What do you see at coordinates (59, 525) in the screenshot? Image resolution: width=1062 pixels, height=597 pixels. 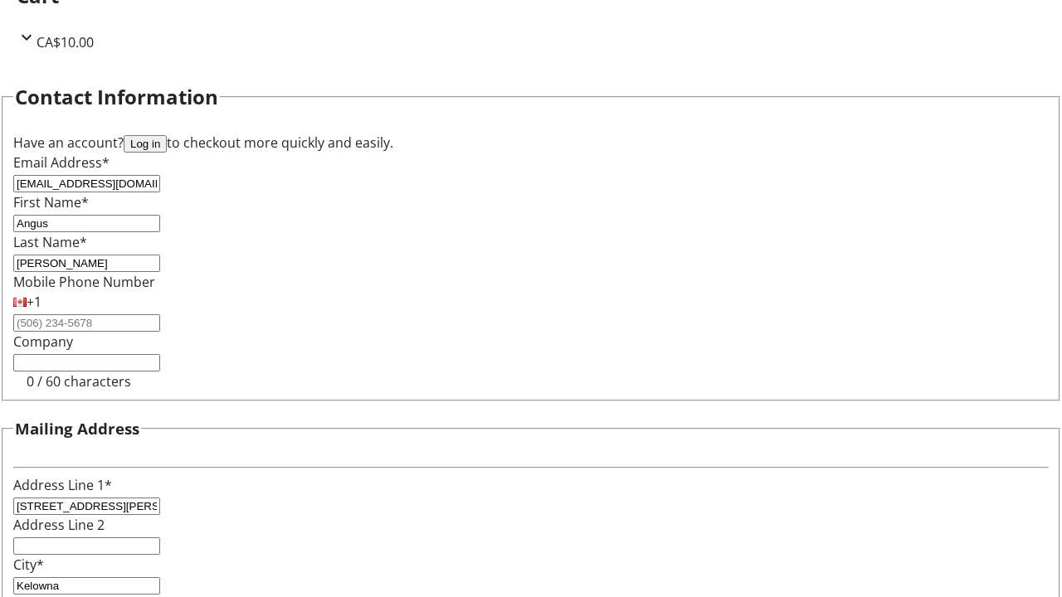 I see `label: Address Line 2` at bounding box center [59, 525].